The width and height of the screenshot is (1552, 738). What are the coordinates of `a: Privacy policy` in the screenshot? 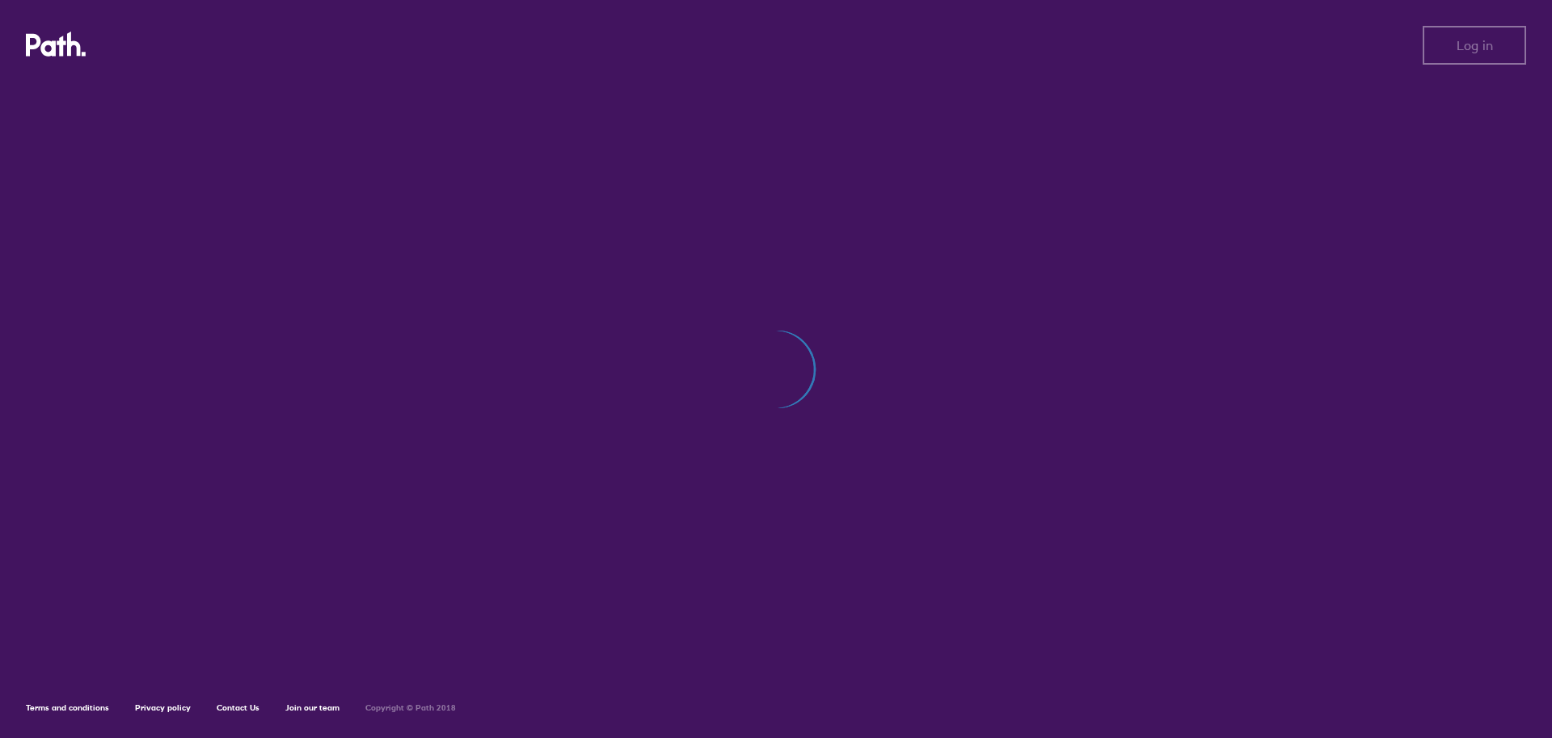 It's located at (163, 707).